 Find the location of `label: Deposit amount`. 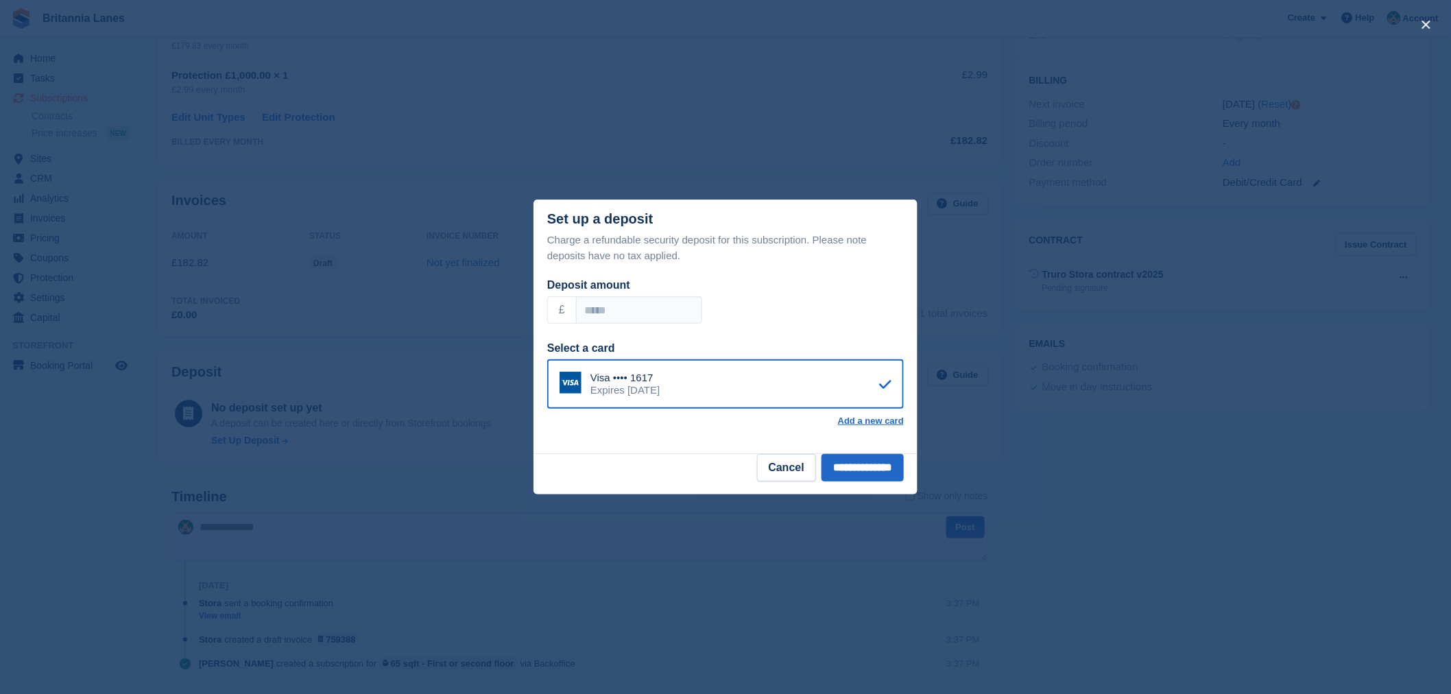

label: Deposit amount is located at coordinates (588, 284).